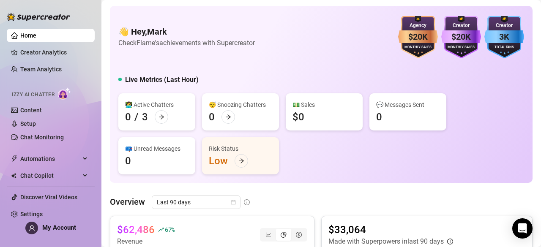 The width and height of the screenshot is (541, 247). I want to click on h5: Live Metrics (Last Hour), so click(162, 80).